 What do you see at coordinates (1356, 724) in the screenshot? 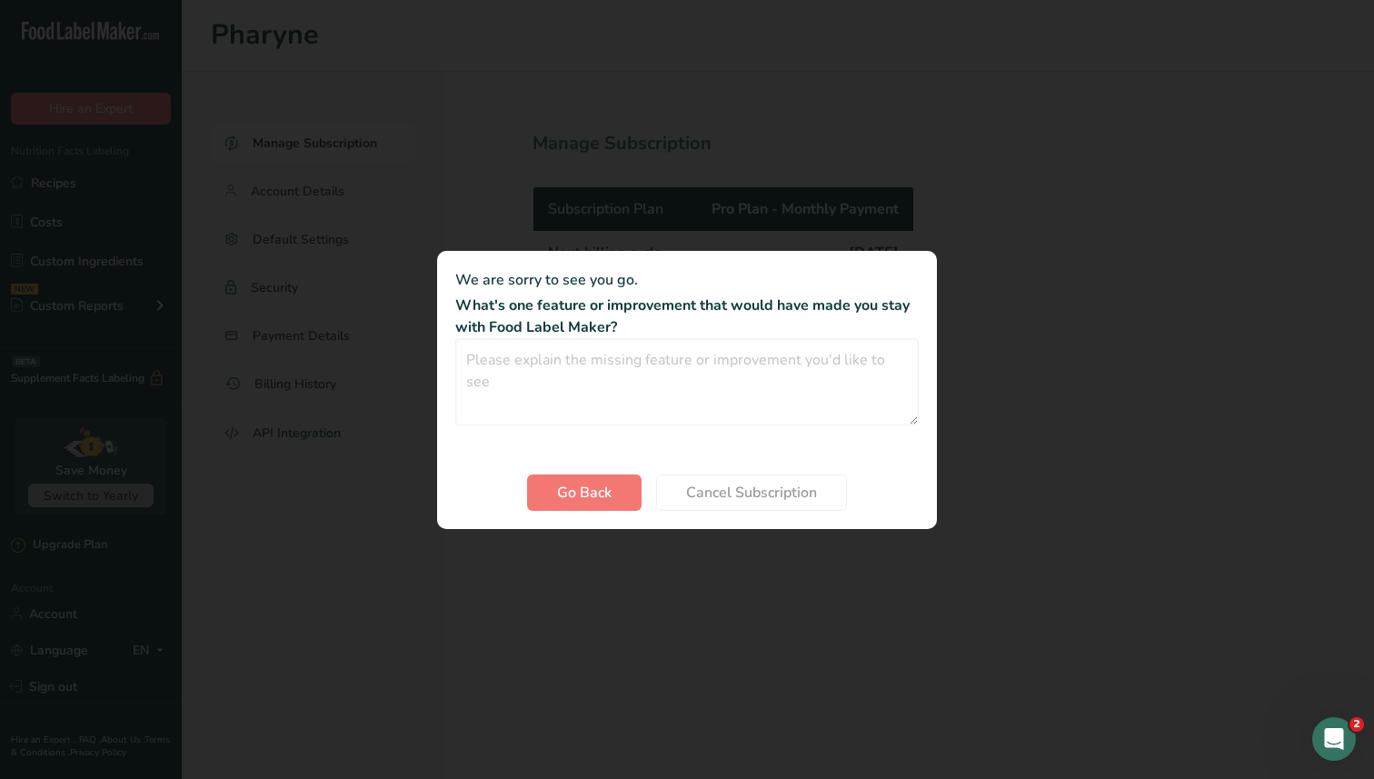
I see `span: 2` at bounding box center [1356, 724].